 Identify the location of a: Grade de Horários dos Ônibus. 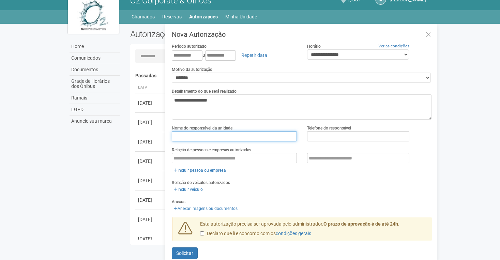
(95, 84).